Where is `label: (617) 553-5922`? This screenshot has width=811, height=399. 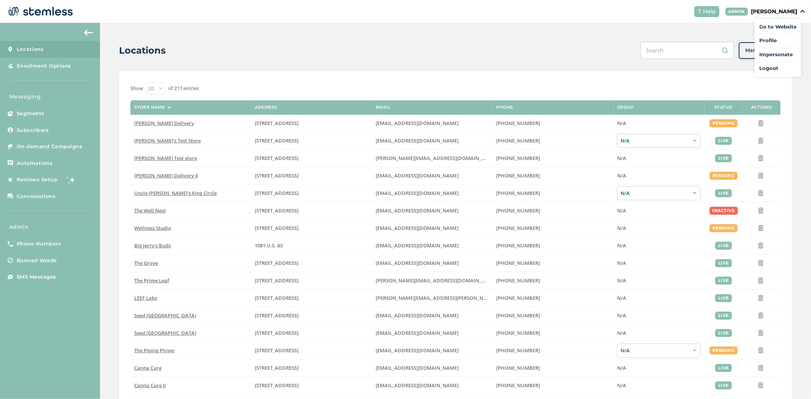 label: (617) 553-5922 is located at coordinates (553, 333).